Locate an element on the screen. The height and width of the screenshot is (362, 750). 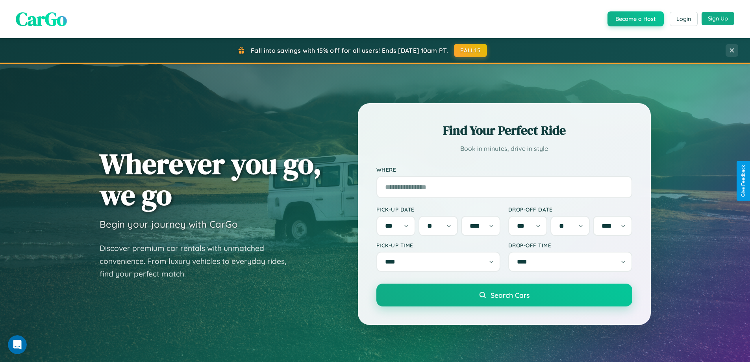
button: FALL15 is located at coordinates (470, 50).